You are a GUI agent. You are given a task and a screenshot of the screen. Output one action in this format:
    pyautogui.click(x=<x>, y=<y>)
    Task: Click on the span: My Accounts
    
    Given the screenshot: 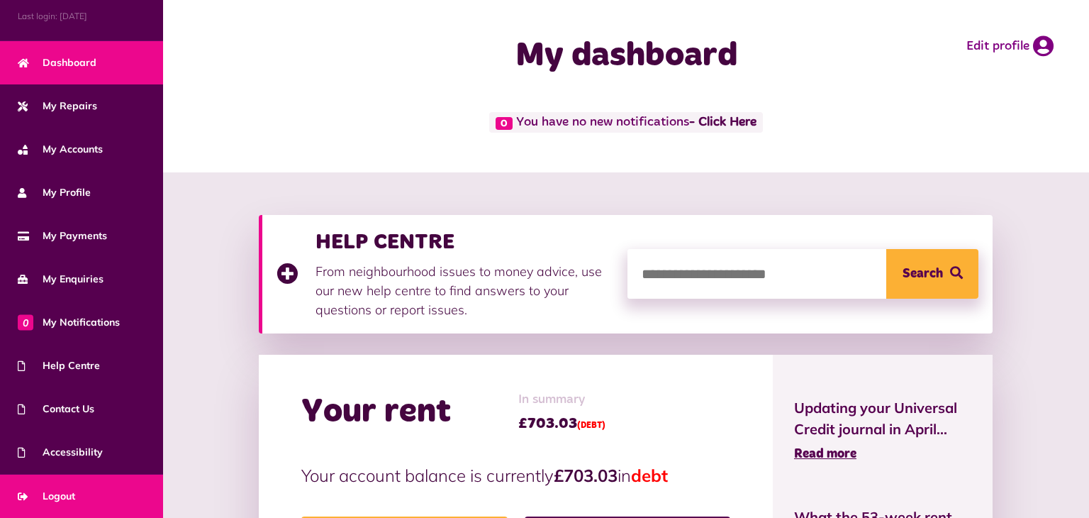 What is the action you would take?
    pyautogui.click(x=60, y=149)
    